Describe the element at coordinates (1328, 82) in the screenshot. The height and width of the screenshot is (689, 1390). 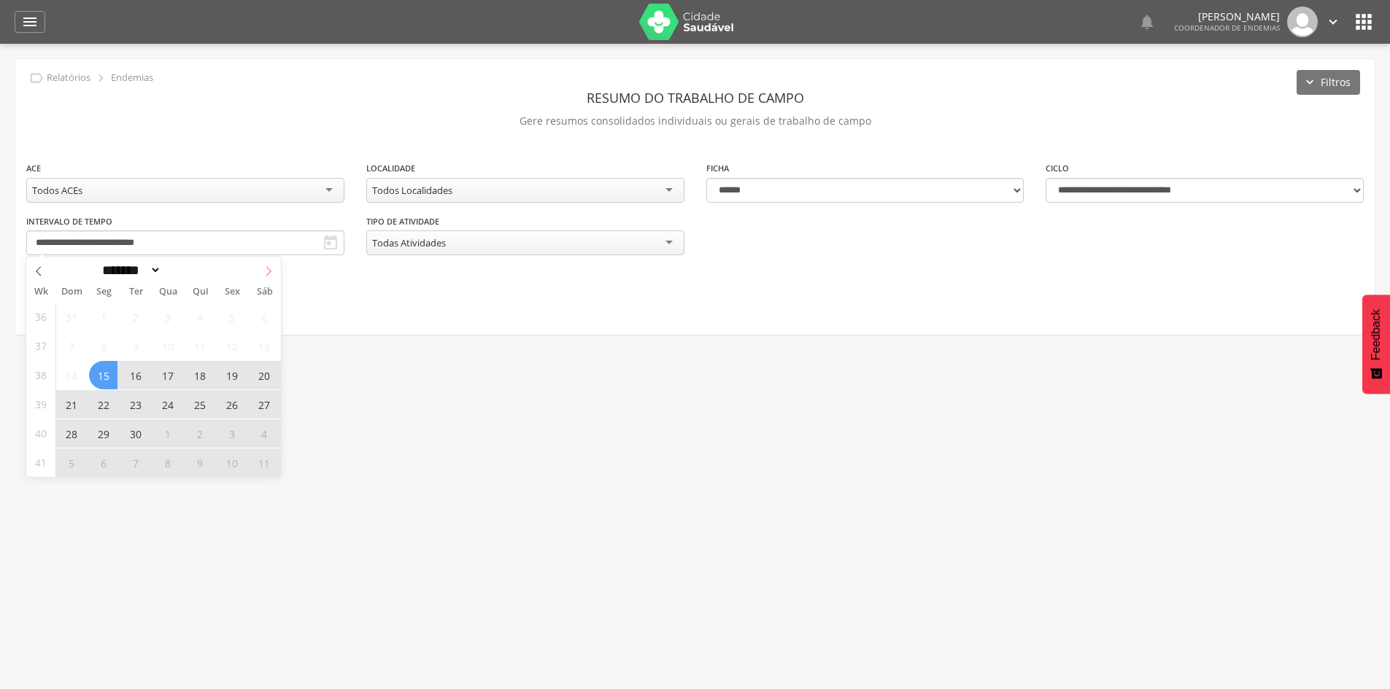
I see `button: Filtros` at that location.